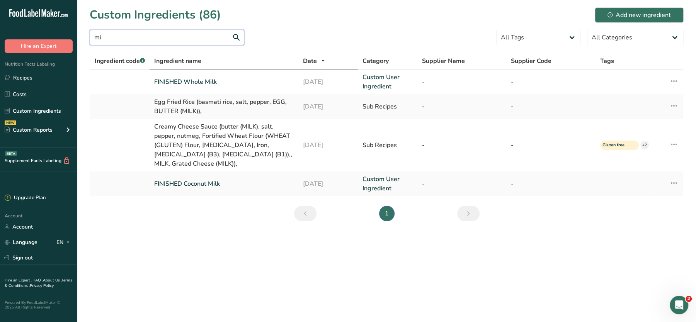 The width and height of the screenshot is (696, 322). What do you see at coordinates (469, 214) in the screenshot?
I see `a: Next` at bounding box center [469, 214].